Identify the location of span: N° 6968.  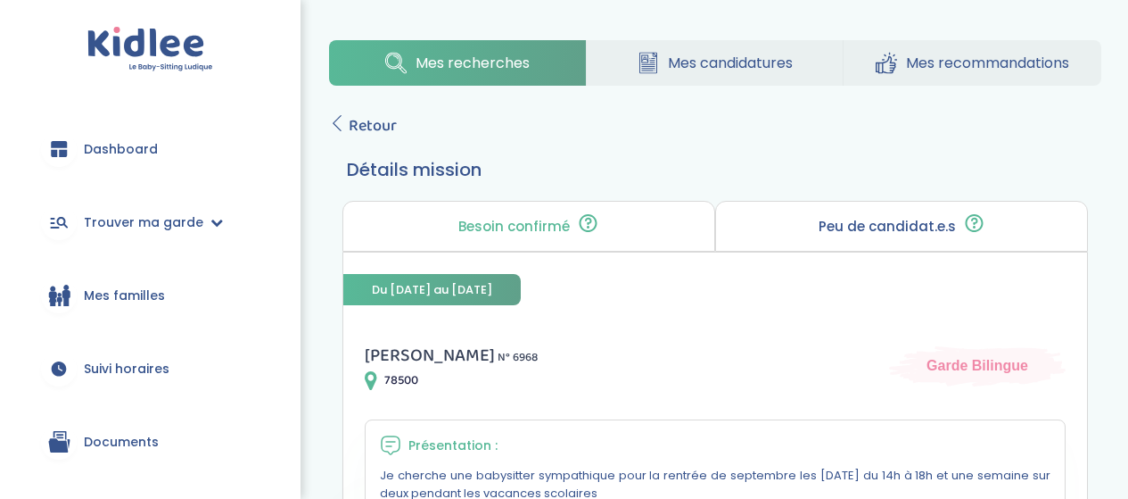
(517, 357).